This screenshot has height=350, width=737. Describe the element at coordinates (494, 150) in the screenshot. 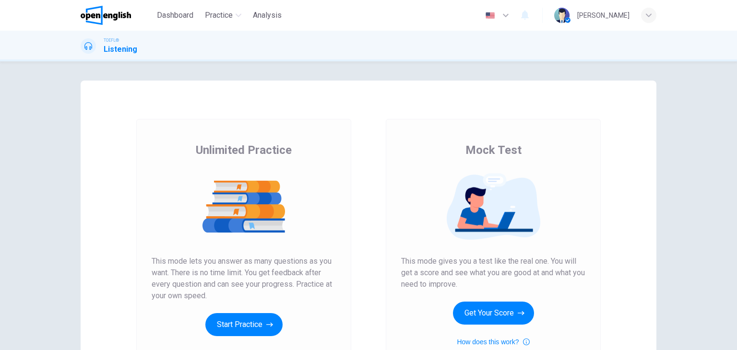

I see `span: Mock Test` at that location.